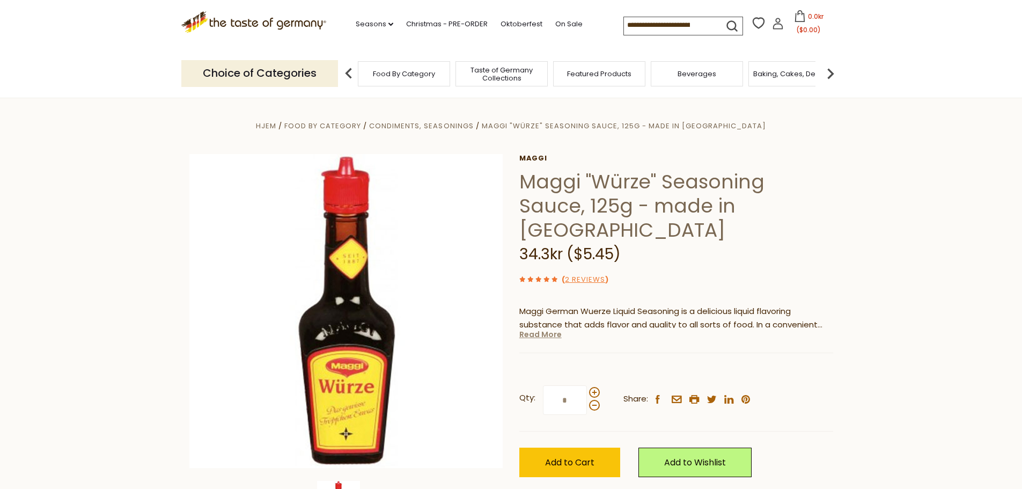 This screenshot has height=489, width=1022. What do you see at coordinates (676, 318) in the screenshot?
I see `p: Maggi German Wuerze Liquid Seasoning is a delicious liquid flavoring substance that adds flavor a...` at bounding box center [676, 318].